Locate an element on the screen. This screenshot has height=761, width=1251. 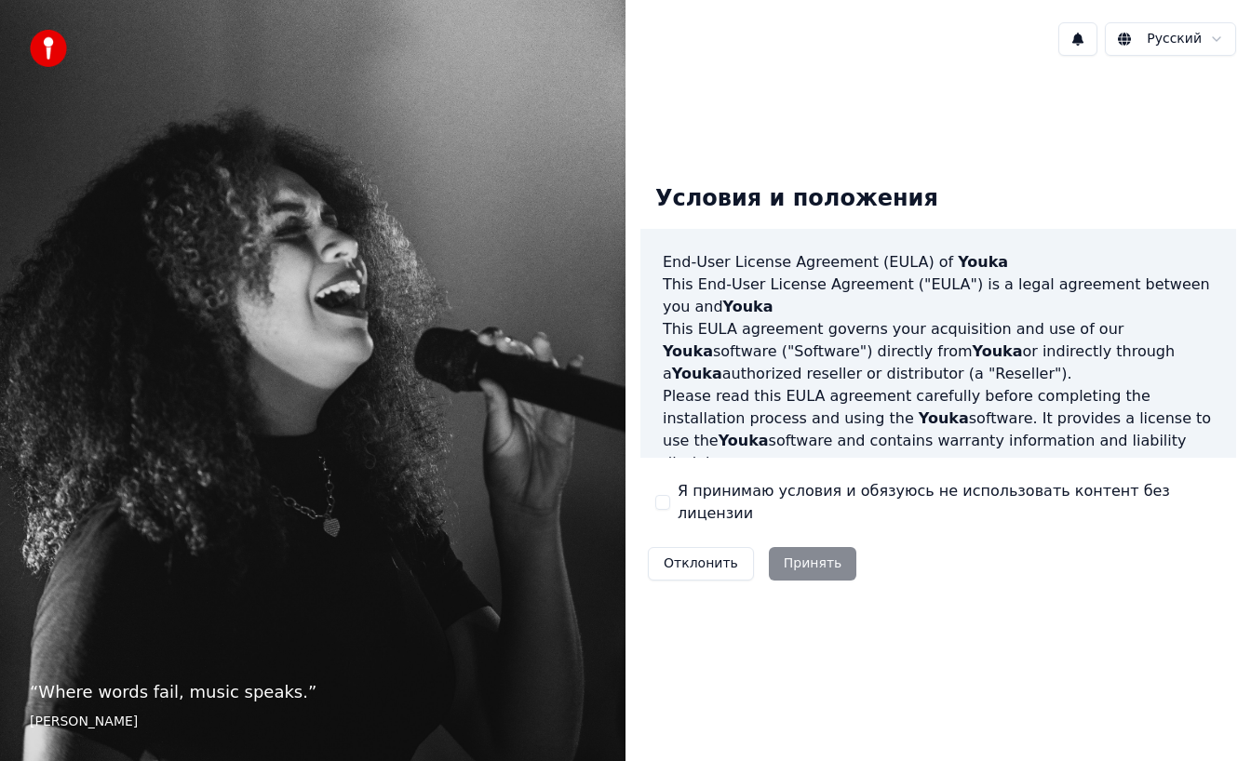
h3: End-User License Agreement (EULA) of is located at coordinates (938, 262).